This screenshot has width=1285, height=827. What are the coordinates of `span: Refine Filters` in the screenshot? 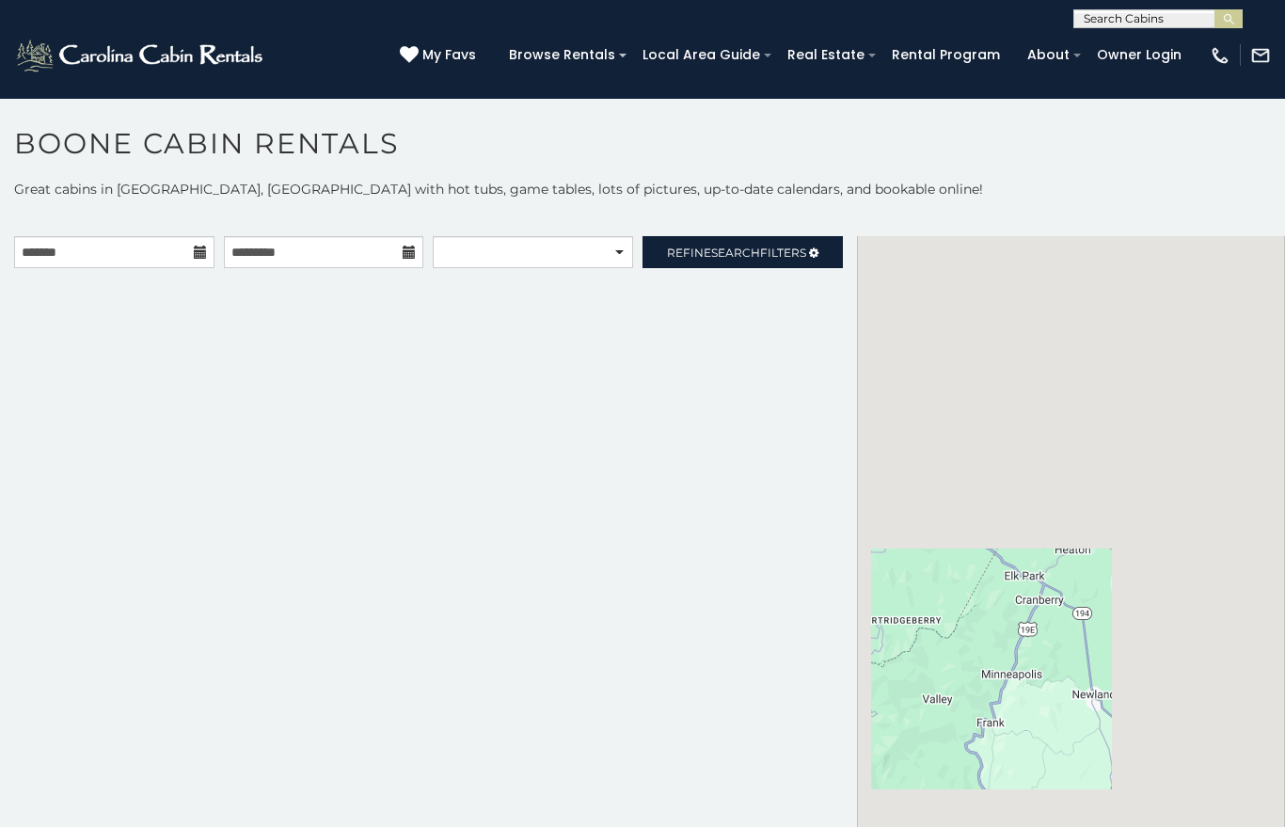 It's located at (737, 252).